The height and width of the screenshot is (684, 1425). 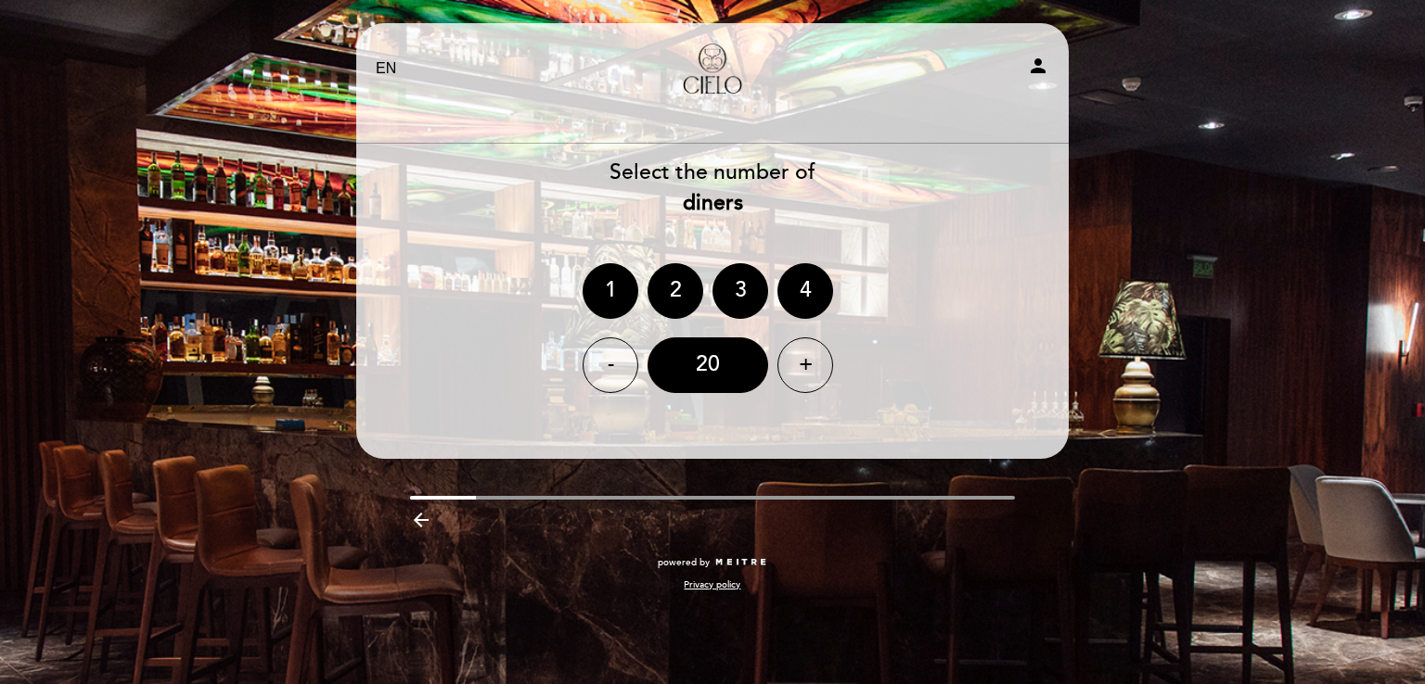 What do you see at coordinates (708, 365) in the screenshot?
I see `div: 20` at bounding box center [708, 365].